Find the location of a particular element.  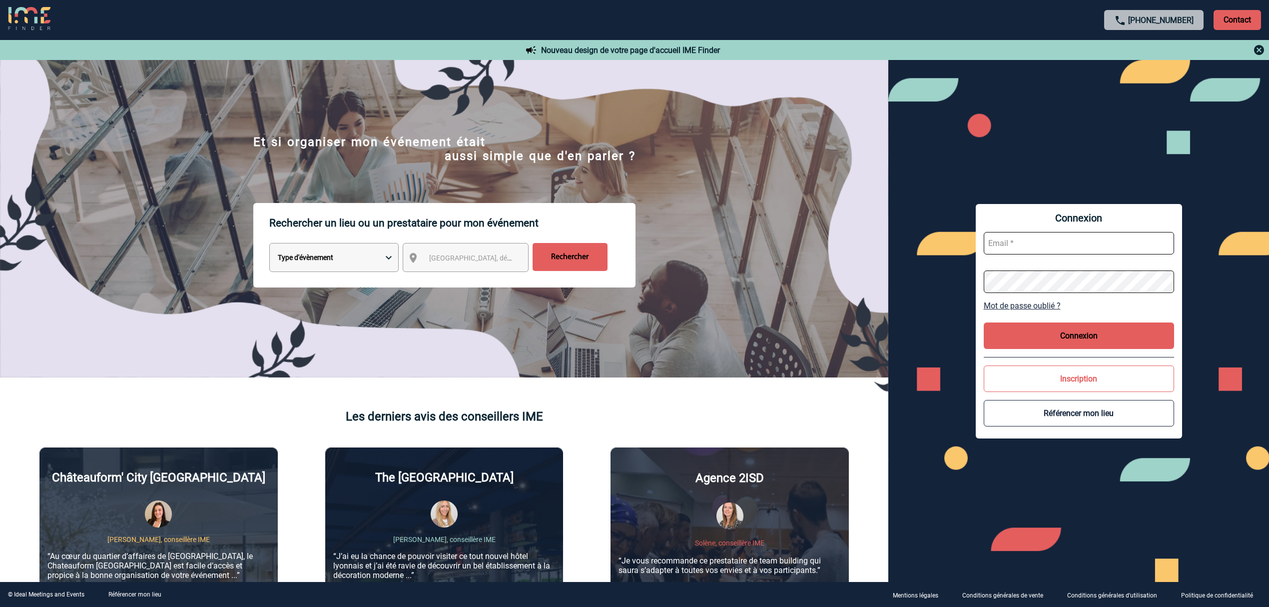

button: Référencer mon lieu is located at coordinates (1079, 413).